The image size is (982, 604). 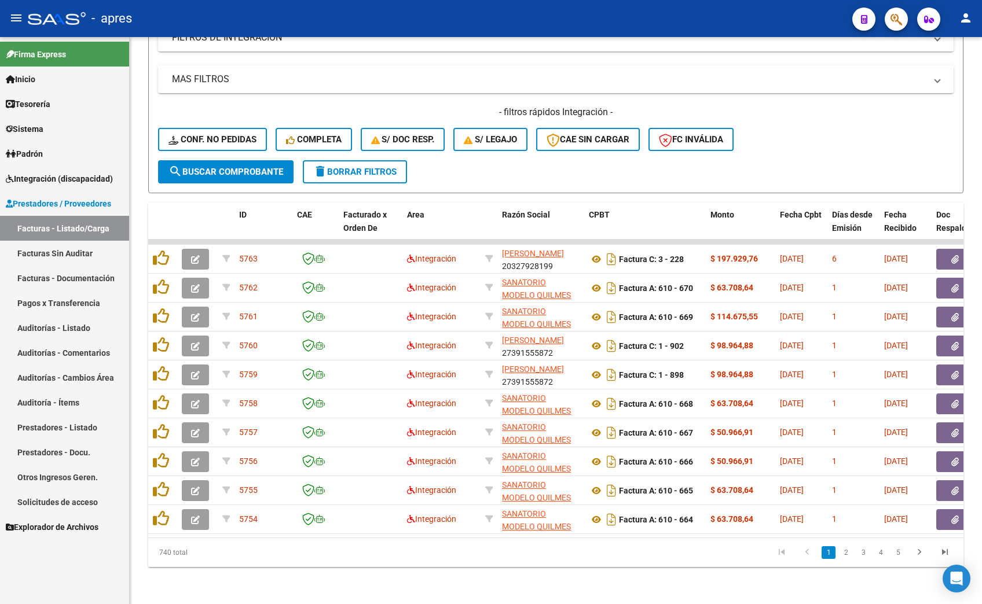 What do you see at coordinates (740, 228) in the screenshot?
I see `datatable-header-cell: Monto` at bounding box center [740, 228].